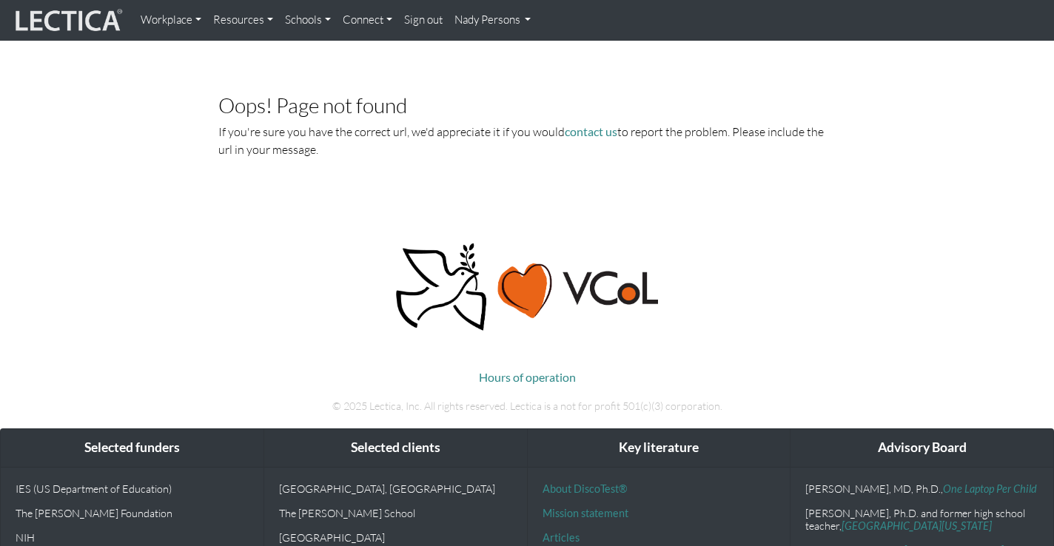 The height and width of the screenshot is (546, 1054). What do you see at coordinates (171, 20) in the screenshot?
I see `a: Workplace` at bounding box center [171, 20].